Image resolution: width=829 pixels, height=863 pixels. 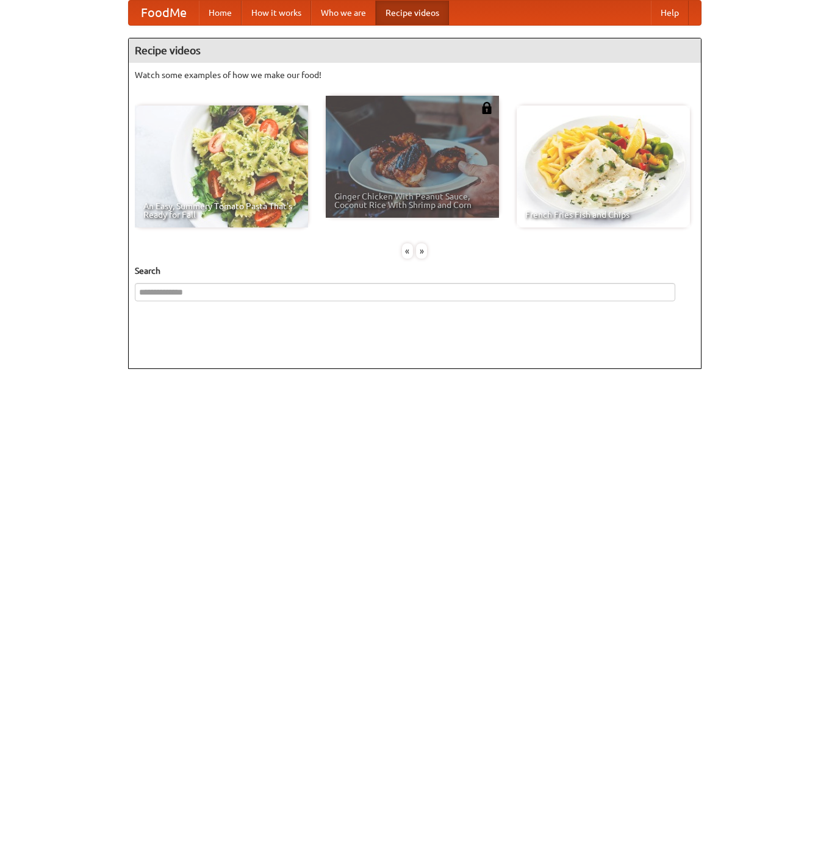 I want to click on a: Help, so click(x=670, y=13).